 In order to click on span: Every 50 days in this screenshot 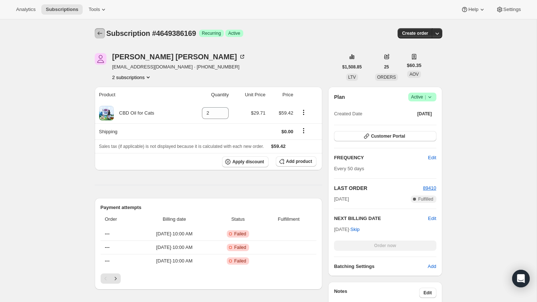, I will do `click(349, 168)`.